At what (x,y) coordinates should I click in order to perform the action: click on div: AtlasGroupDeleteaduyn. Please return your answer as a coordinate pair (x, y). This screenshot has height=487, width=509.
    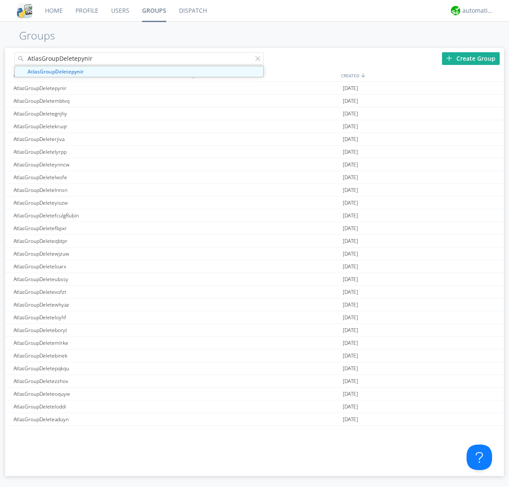
    Looking at the image, I should click on (93, 419).